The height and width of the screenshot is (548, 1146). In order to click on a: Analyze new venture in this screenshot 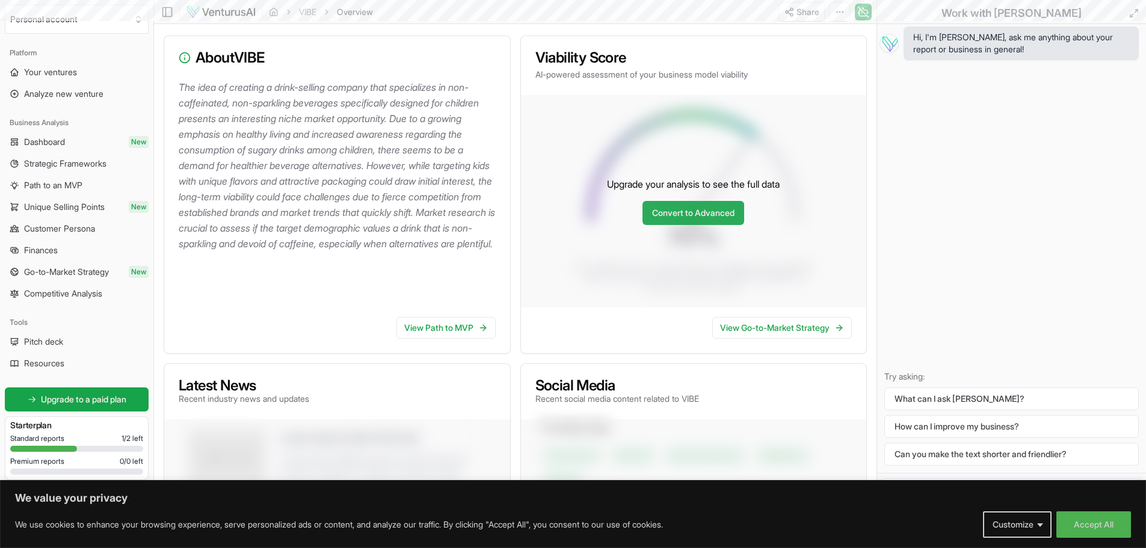, I will do `click(76, 94)`.